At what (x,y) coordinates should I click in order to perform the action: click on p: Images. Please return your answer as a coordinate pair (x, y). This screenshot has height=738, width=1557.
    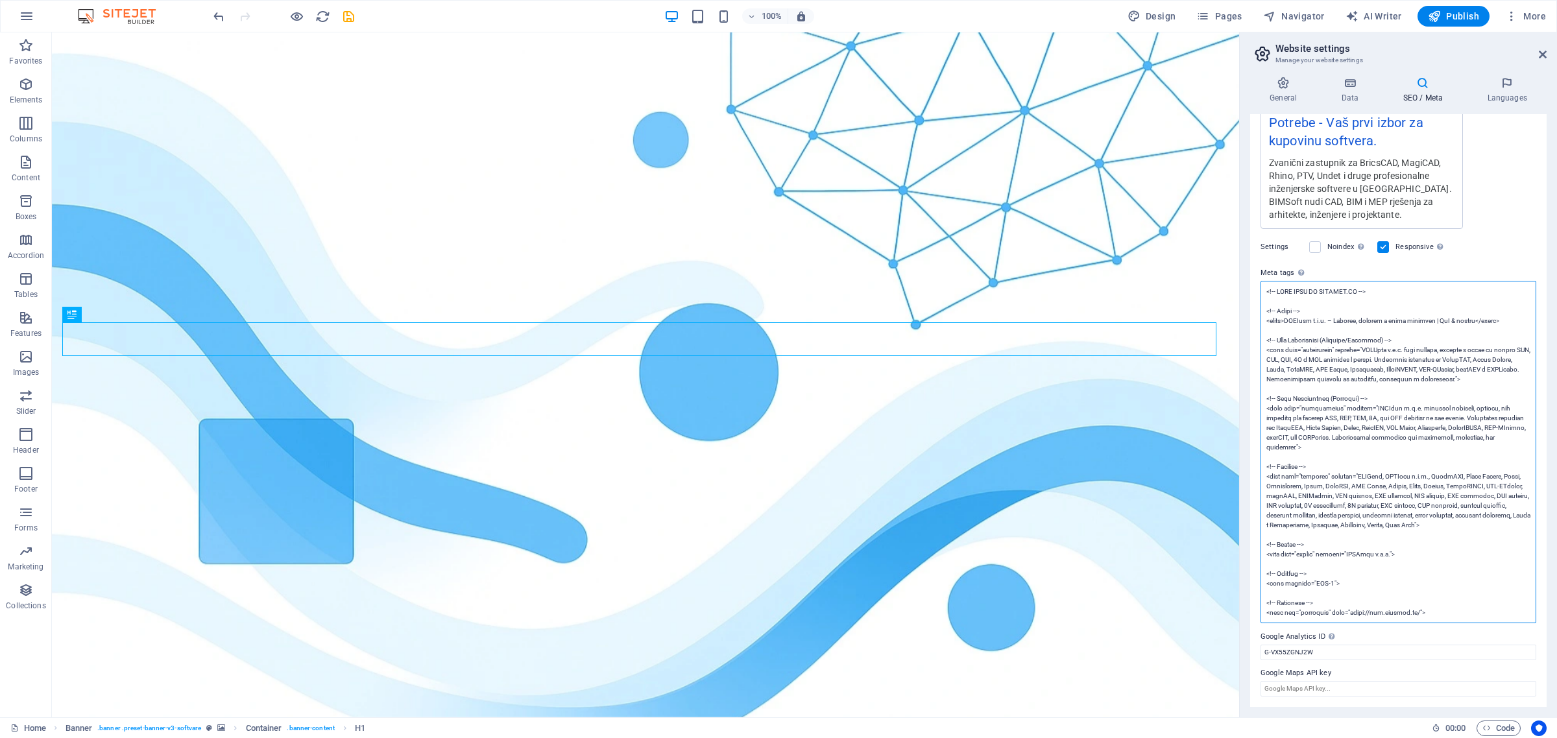
    Looking at the image, I should click on (26, 372).